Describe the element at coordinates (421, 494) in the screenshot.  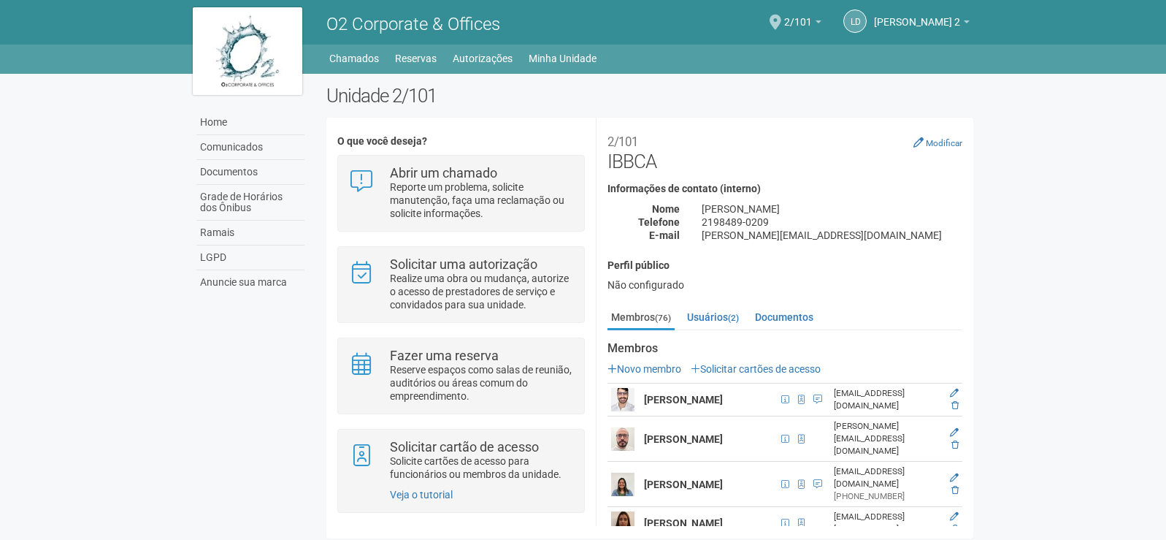
I see `a: Veja o tutorial` at that location.